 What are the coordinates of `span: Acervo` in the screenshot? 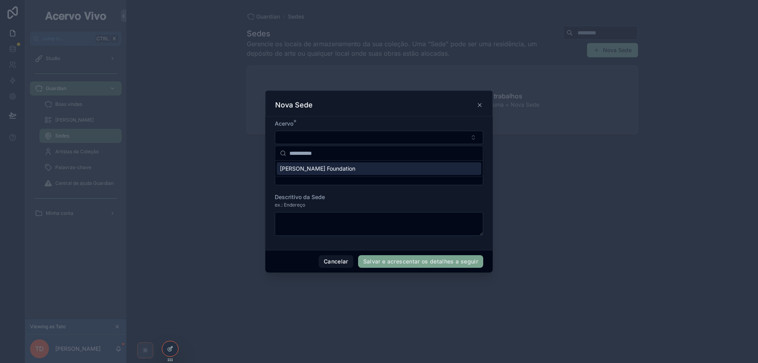 It's located at (284, 123).